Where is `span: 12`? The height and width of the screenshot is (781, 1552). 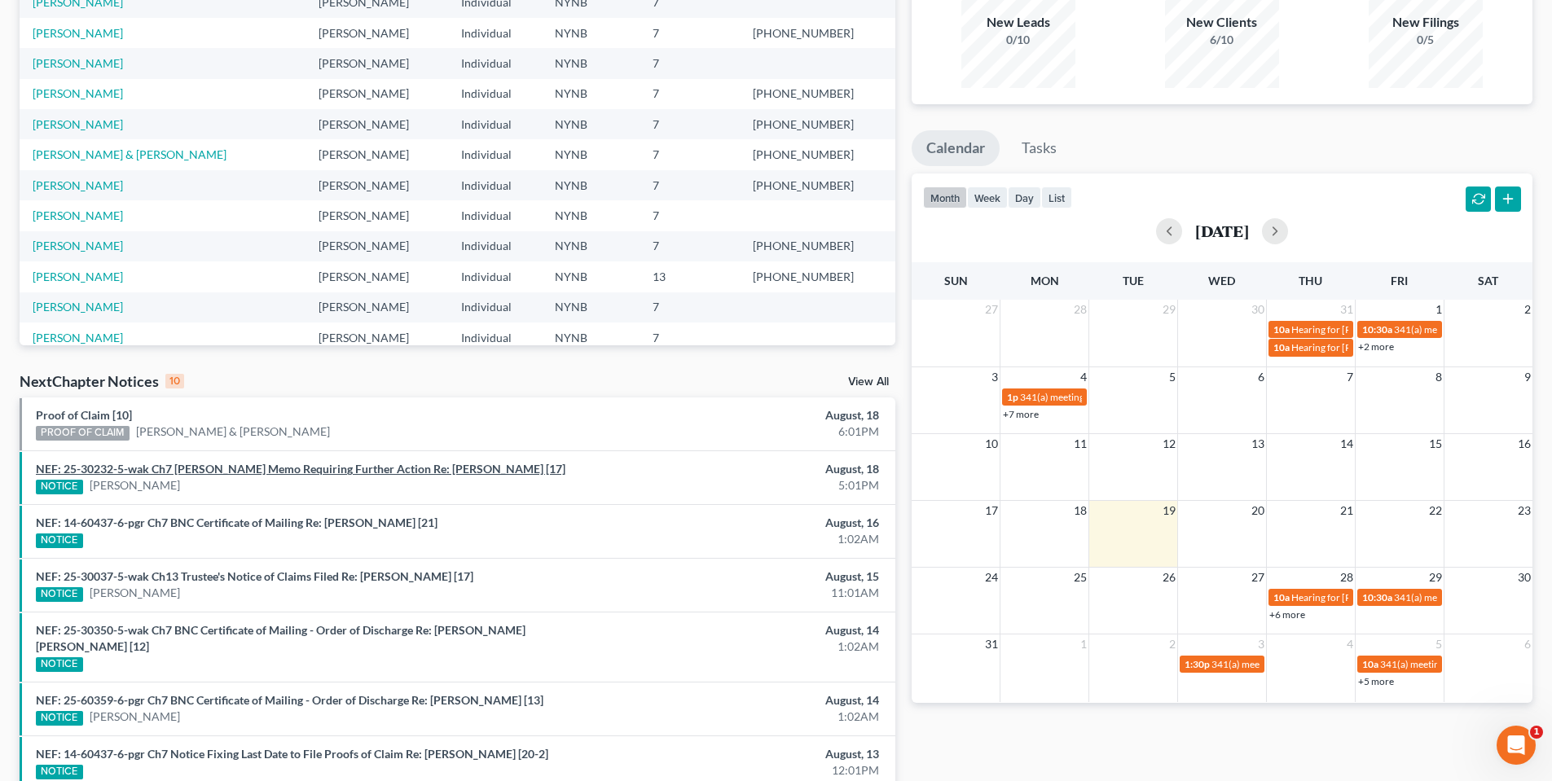
span: 12 is located at coordinates (1169, 444).